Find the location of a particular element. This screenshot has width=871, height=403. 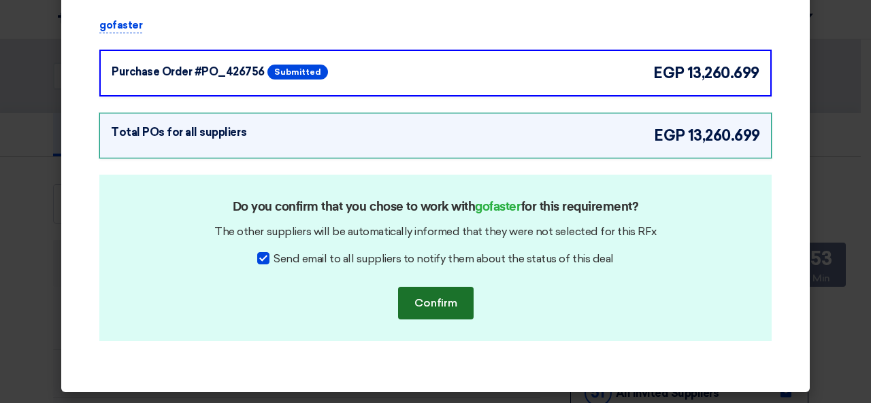

div: Purchase Order #PO_426756 is located at coordinates (188, 72).